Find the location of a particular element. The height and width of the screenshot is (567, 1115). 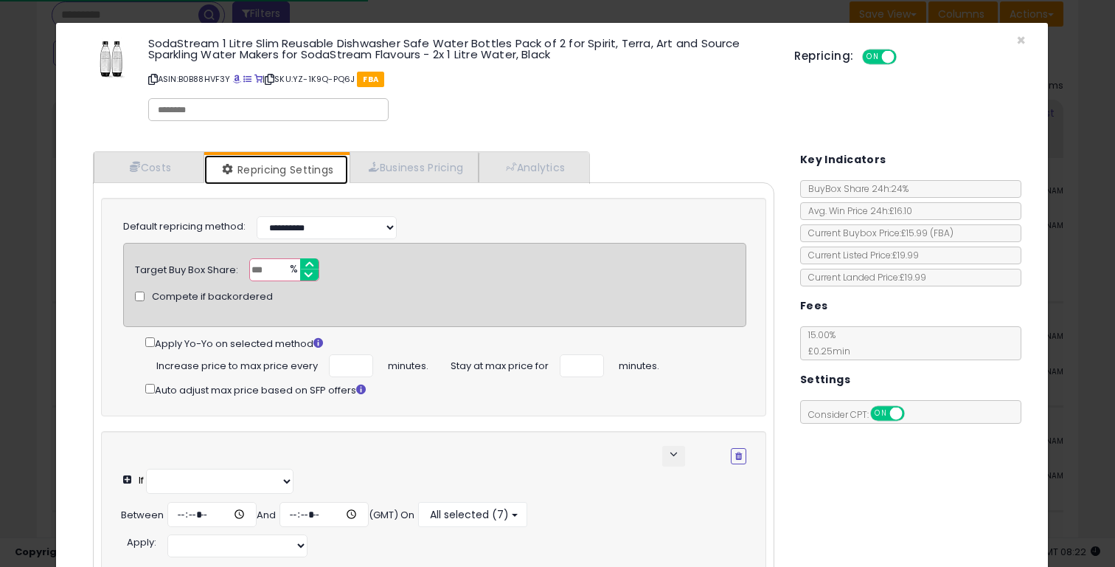

span: Current Listed Price: £19.99 is located at coordinates (860, 255).